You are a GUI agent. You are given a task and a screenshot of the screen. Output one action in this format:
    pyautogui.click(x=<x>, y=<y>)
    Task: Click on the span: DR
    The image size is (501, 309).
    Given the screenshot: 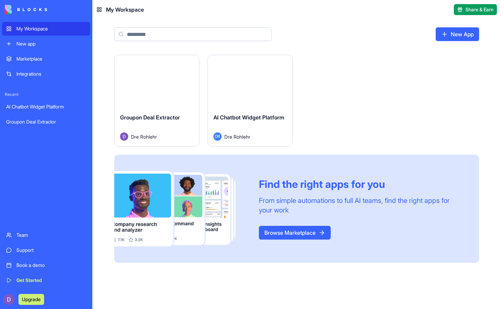 What is the action you would take?
    pyautogui.click(x=218, y=137)
    